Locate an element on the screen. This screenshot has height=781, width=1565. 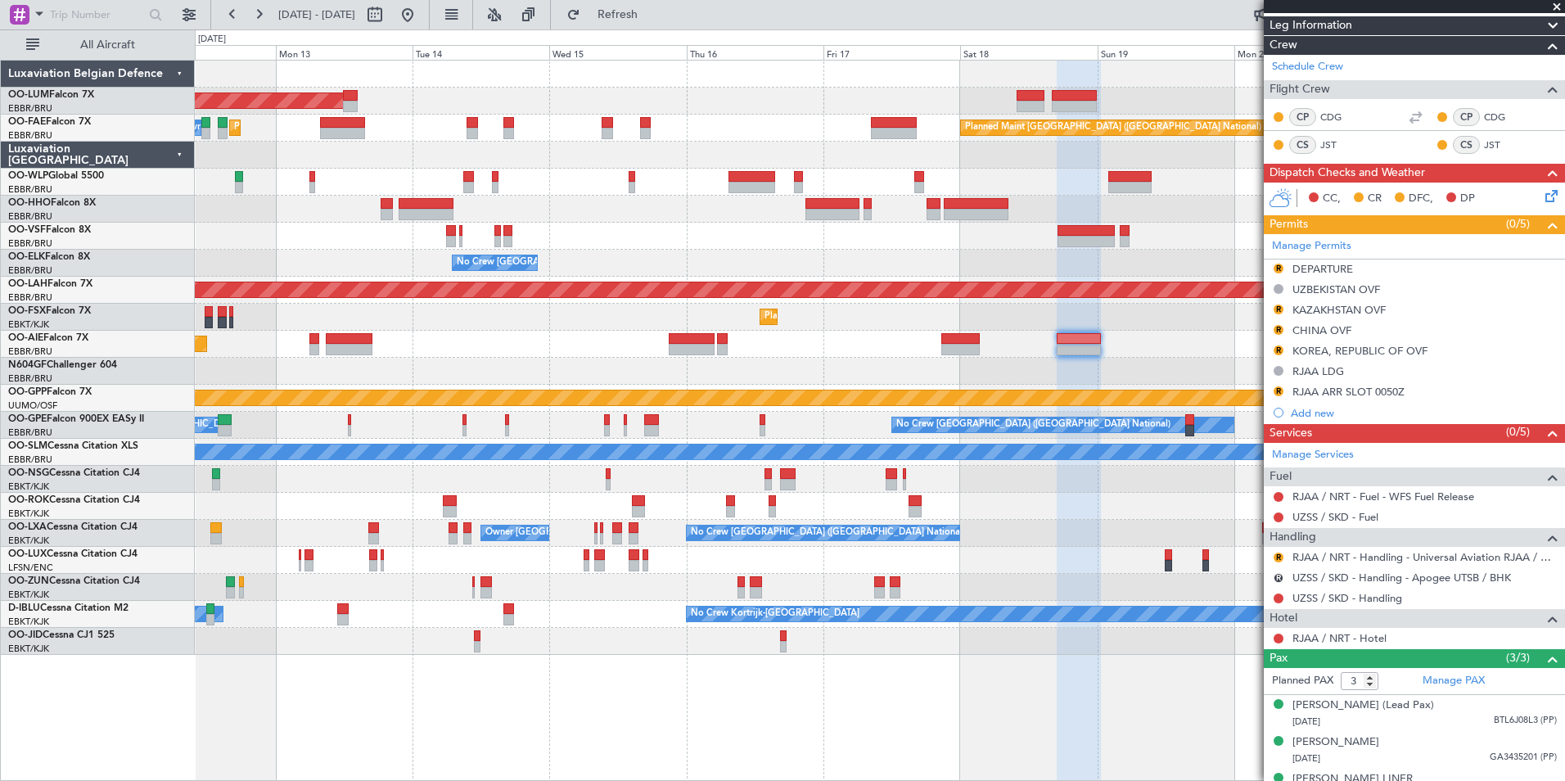
span: (3/3) is located at coordinates (1517, 657).